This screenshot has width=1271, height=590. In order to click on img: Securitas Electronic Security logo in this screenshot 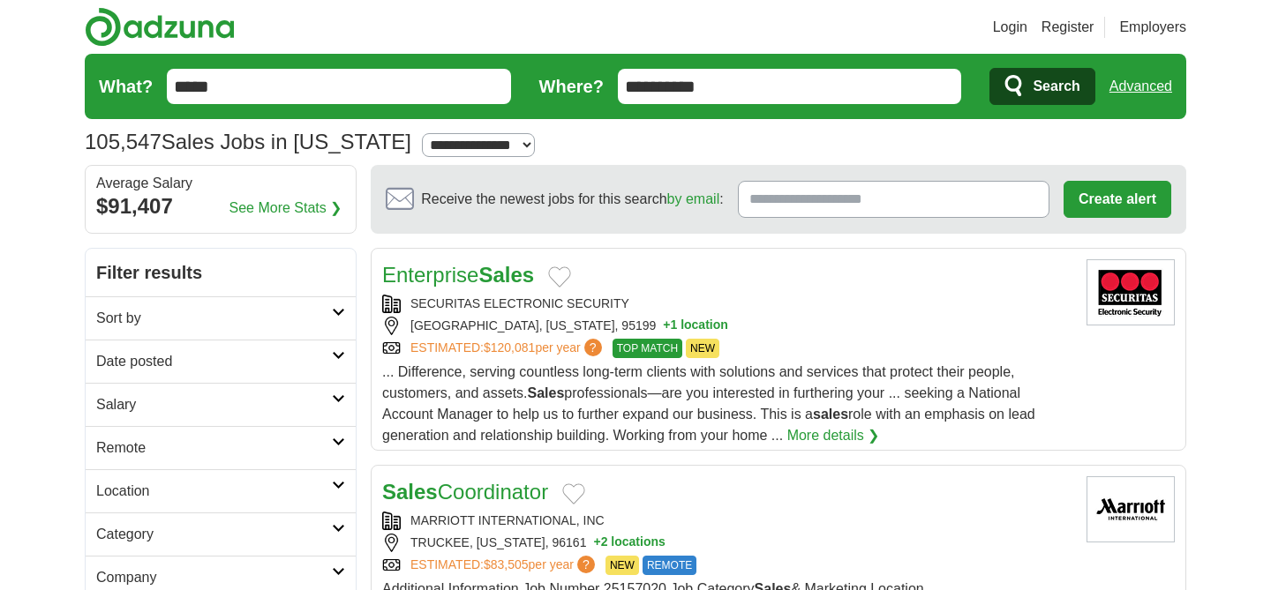, I will do `click(1130, 292)`.